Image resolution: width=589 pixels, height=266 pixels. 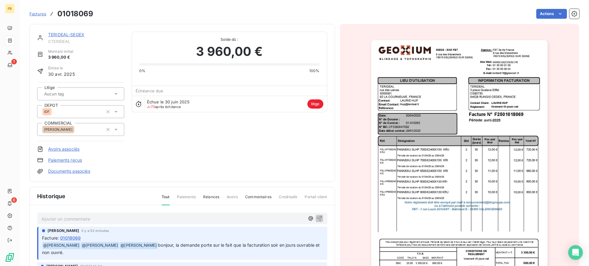 What do you see at coordinates (552, 14) in the screenshot?
I see `button: Actions` at bounding box center [552, 14].